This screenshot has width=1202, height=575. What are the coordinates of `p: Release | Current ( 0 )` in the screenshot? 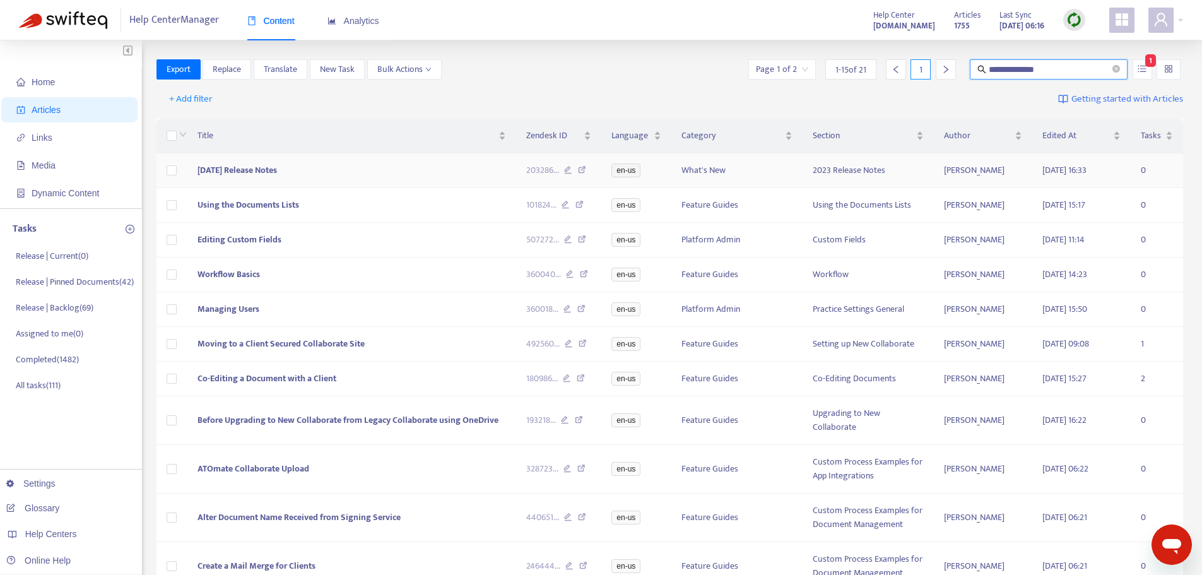 It's located at (52, 256).